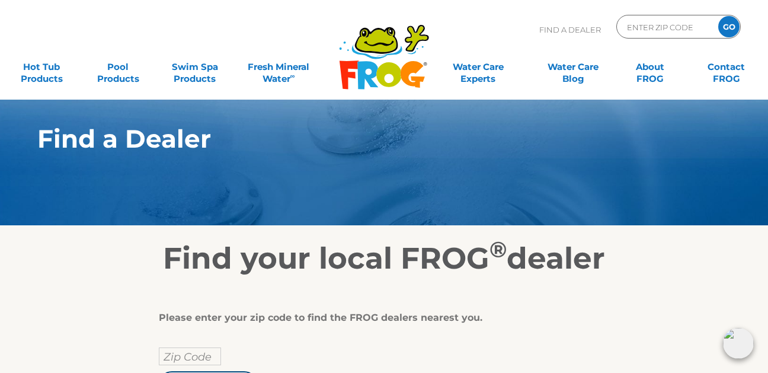  I want to click on input: Zip Code Form, so click(665, 27).